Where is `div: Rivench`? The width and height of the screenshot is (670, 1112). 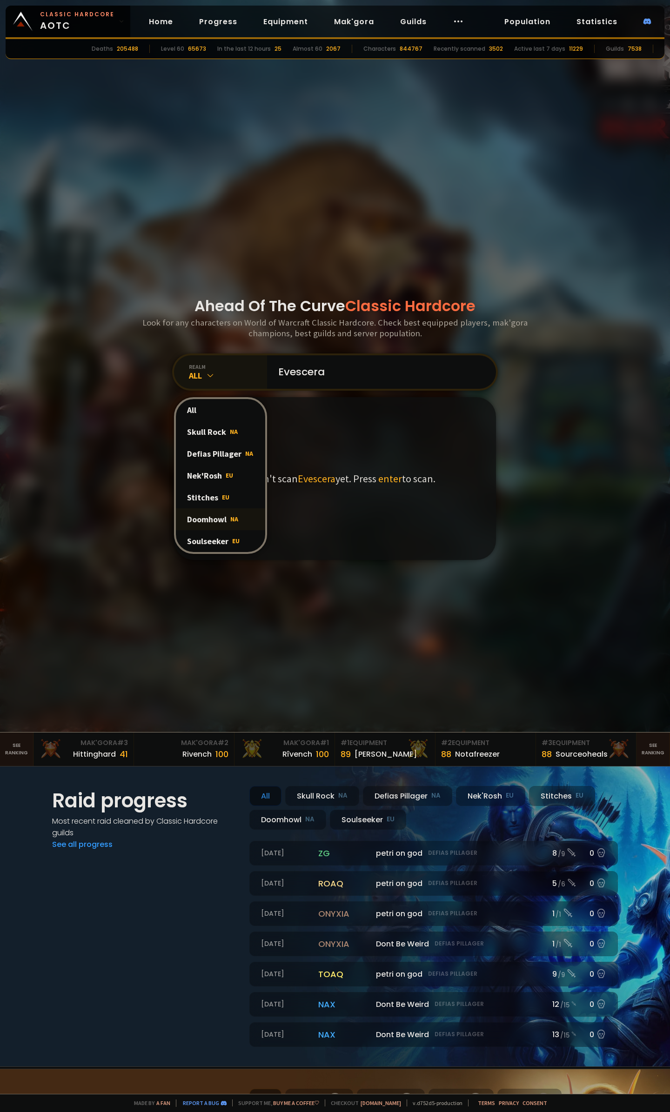
div: Rivench is located at coordinates (197, 754).